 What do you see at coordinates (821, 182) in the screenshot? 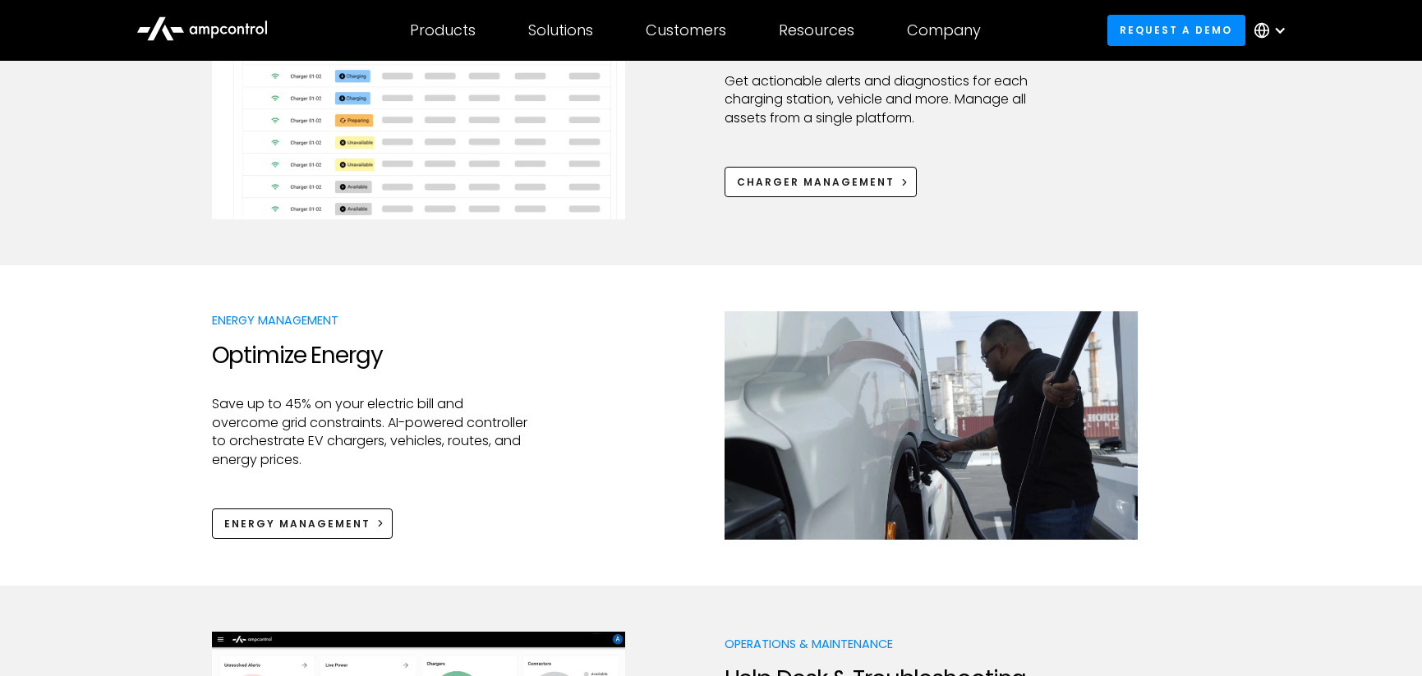
I see `a: Charger Management` at bounding box center [821, 182].